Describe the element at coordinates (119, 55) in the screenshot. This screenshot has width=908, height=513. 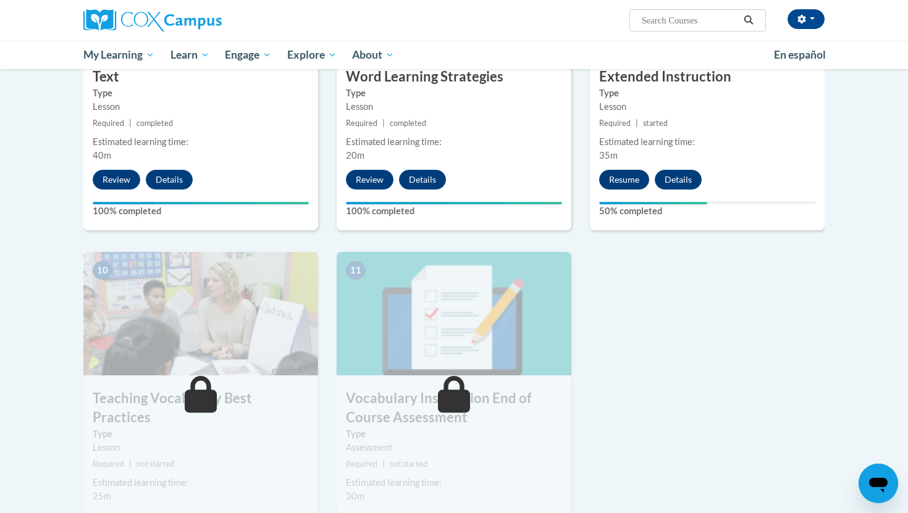
I see `span: My Learning` at that location.